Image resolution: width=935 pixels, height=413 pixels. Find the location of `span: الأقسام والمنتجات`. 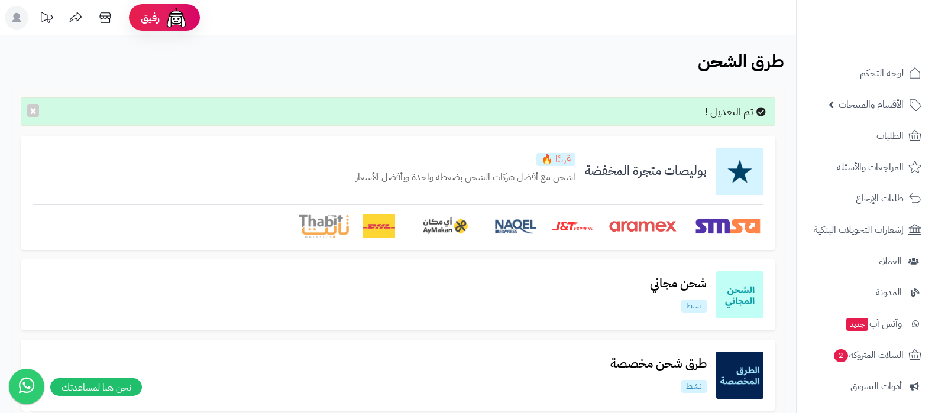

span: الأقسام والمنتجات is located at coordinates (871, 105).